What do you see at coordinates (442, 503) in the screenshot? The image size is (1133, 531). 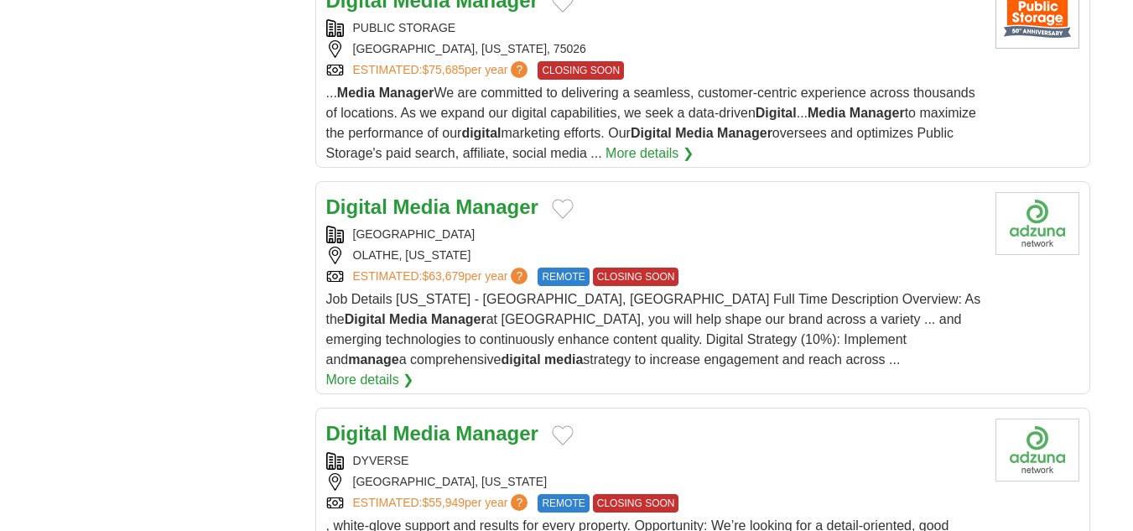 I see `a: ESTIMATED:$55,949per year?` at bounding box center [442, 503].